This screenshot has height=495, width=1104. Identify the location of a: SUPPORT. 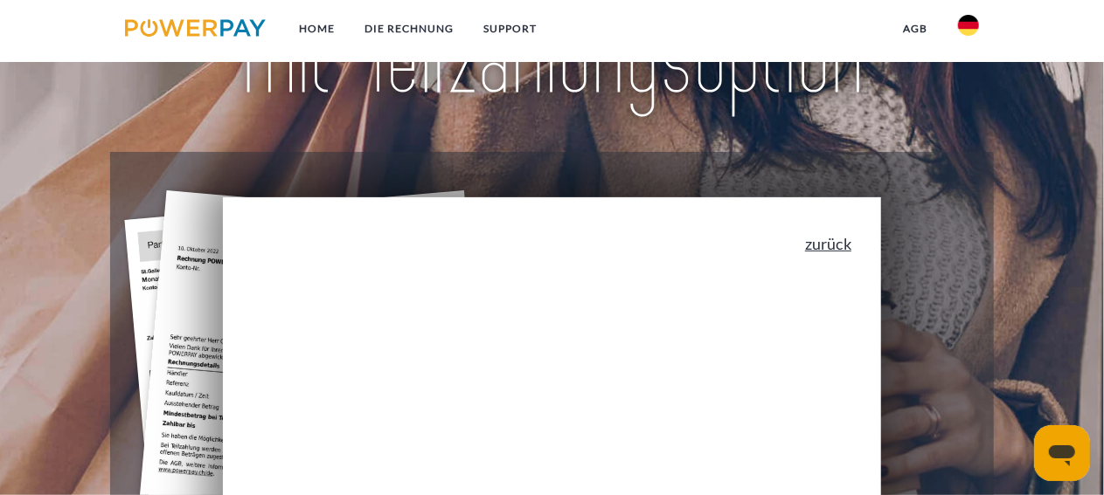
(509, 29).